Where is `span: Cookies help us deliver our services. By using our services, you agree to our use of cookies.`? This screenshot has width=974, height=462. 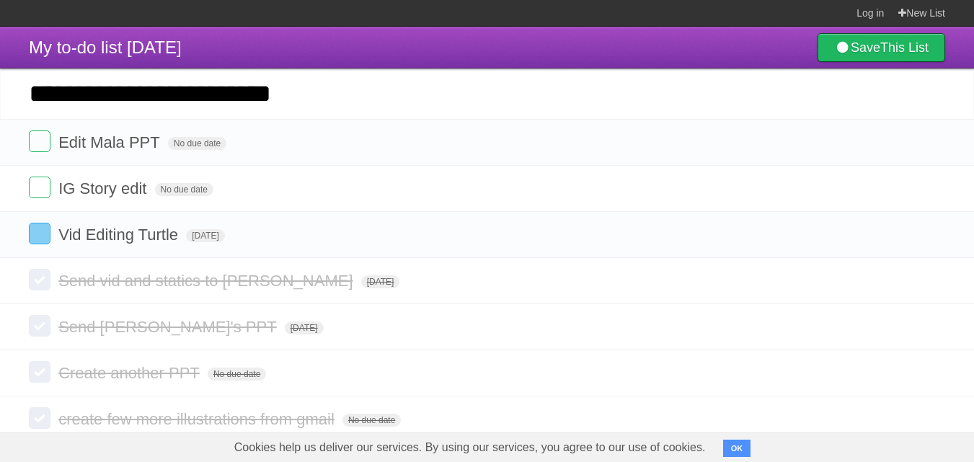
span: Cookies help us deliver our services. By using our services, you agree to our use of cookies. is located at coordinates (470, 448).